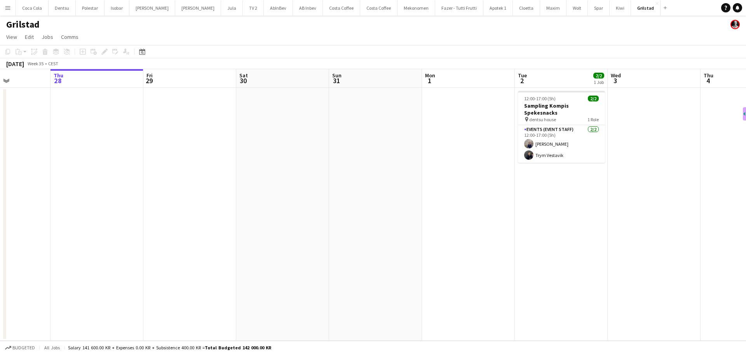 This screenshot has height=354, width=746. I want to click on span: View, so click(12, 37).